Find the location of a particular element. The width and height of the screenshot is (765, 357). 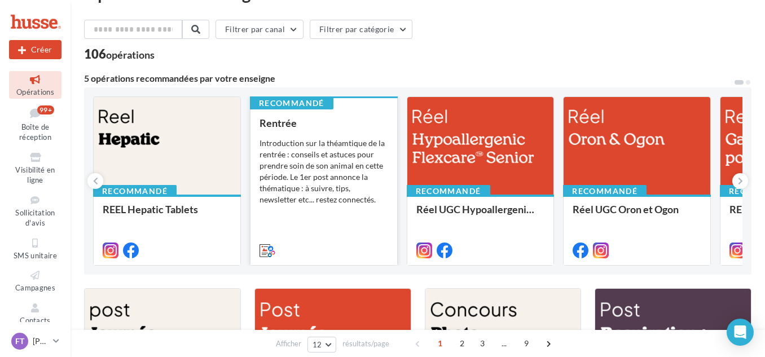

a: SMS unitaire is located at coordinates (35, 248).